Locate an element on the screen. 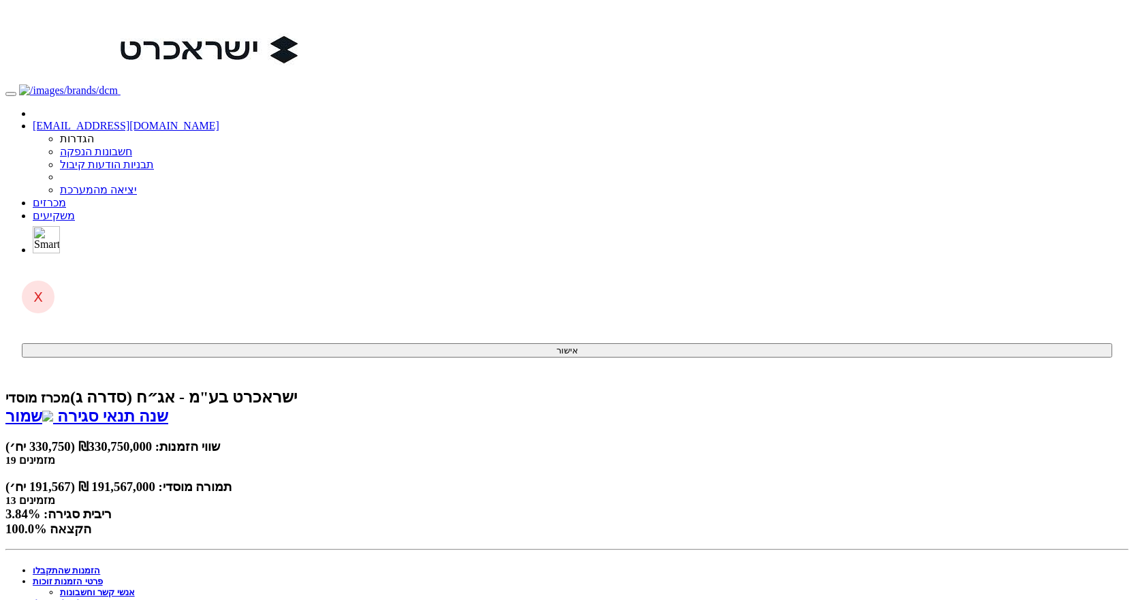 This screenshot has width=1134, height=600. img: SmartBull Logo is located at coordinates (46, 240).